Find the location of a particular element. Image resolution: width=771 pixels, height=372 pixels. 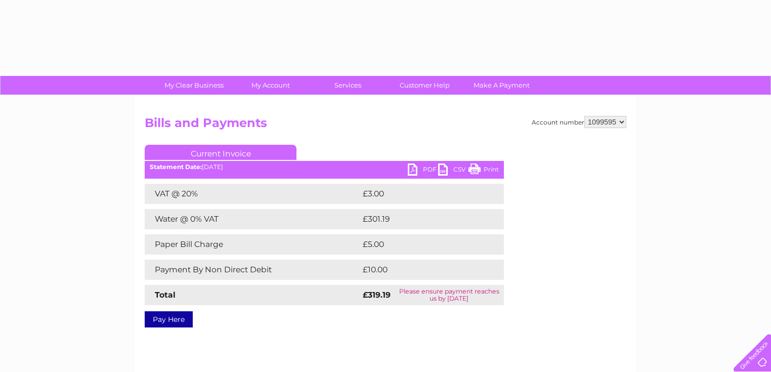

a: PDF is located at coordinates (423, 170).